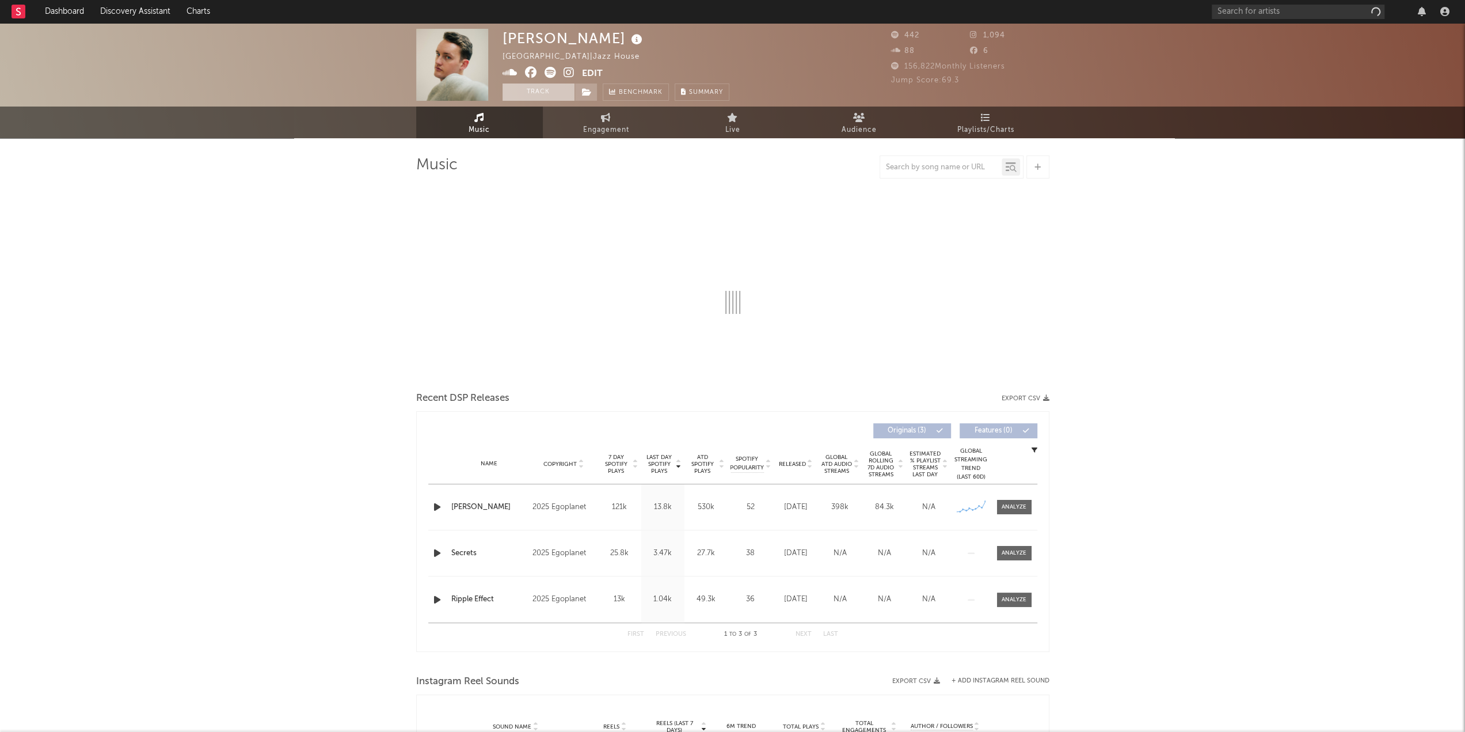  What do you see at coordinates (859, 130) in the screenshot?
I see `span: Audience` at bounding box center [859, 130].